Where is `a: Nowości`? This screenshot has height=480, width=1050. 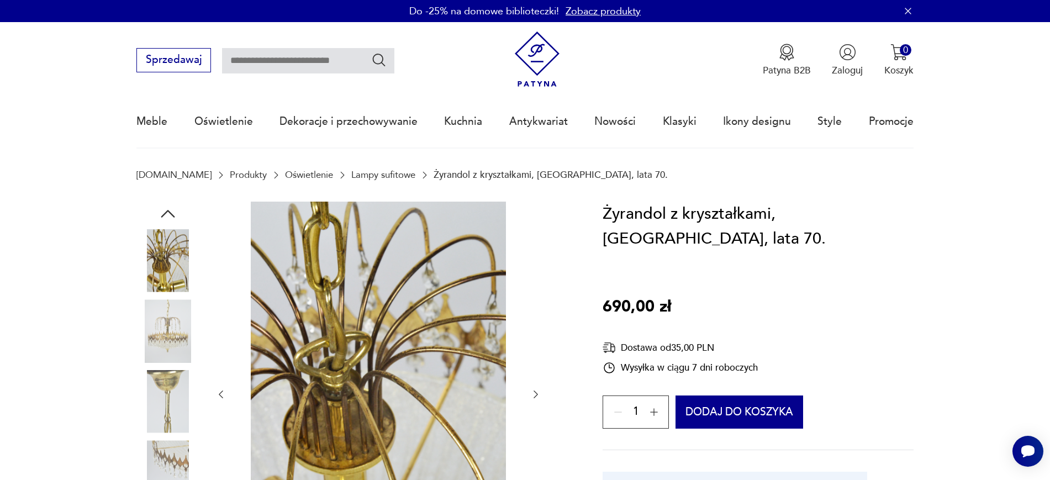 a: Nowości is located at coordinates (614, 121).